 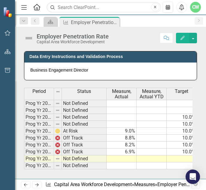 What do you see at coordinates (39, 152) in the screenshot?
I see `td: Prog Yr 2023` at bounding box center [39, 152].